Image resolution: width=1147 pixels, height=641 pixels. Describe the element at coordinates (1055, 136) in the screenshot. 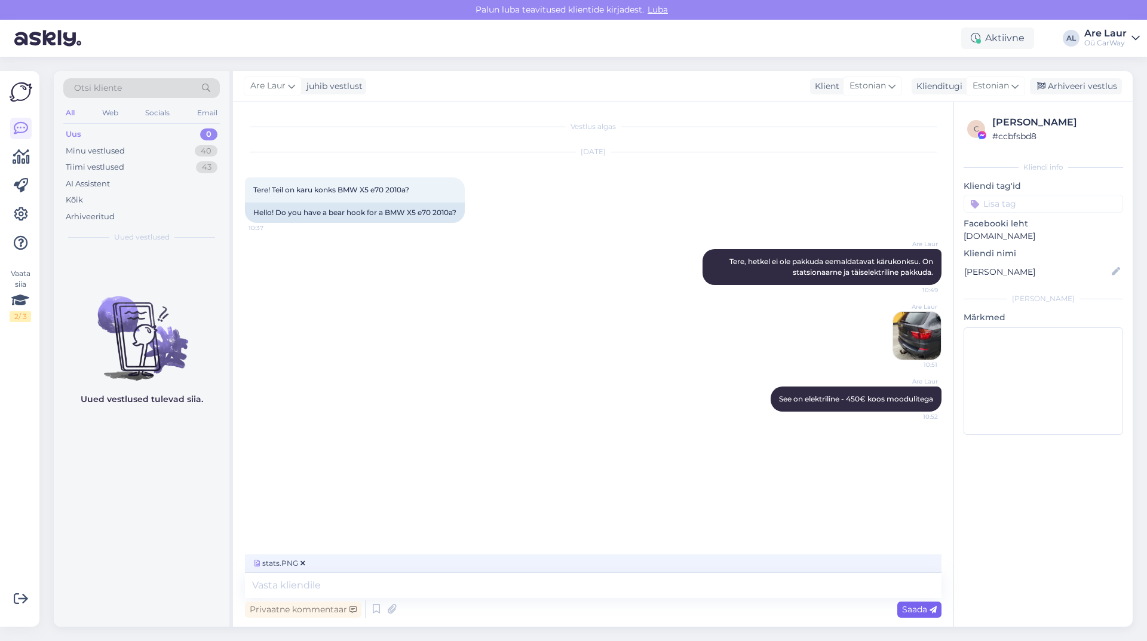

I see `div: # ccbfsbd8` at that location.